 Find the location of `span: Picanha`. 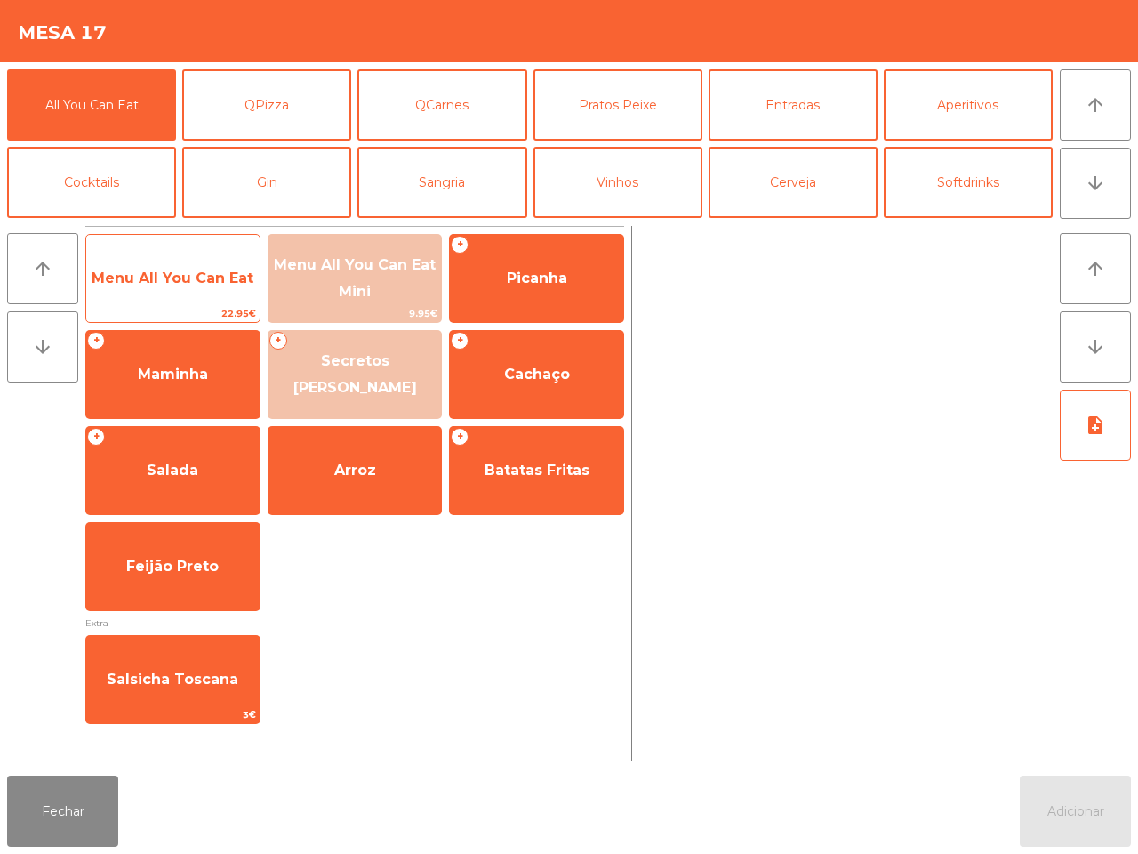

span: Picanha is located at coordinates (537, 277).